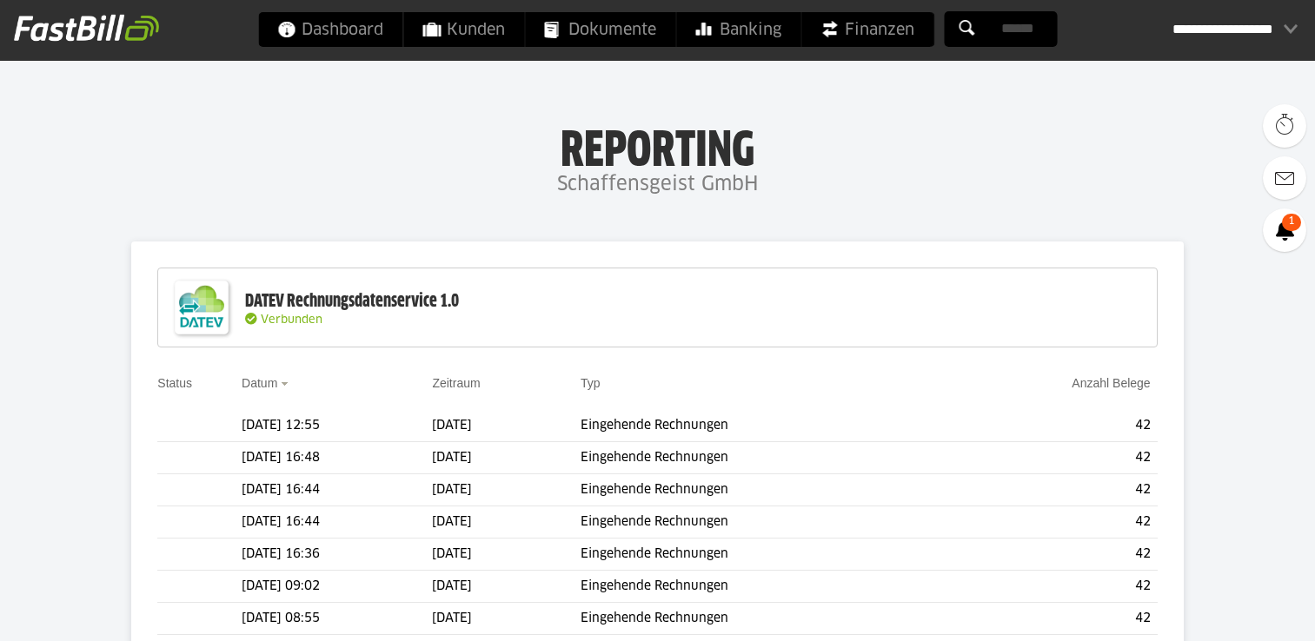  I want to click on h1: Reporting, so click(657, 145).